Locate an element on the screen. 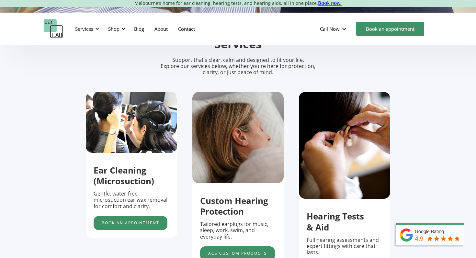  strong: Custom Hearing Protection is located at coordinates (234, 206).